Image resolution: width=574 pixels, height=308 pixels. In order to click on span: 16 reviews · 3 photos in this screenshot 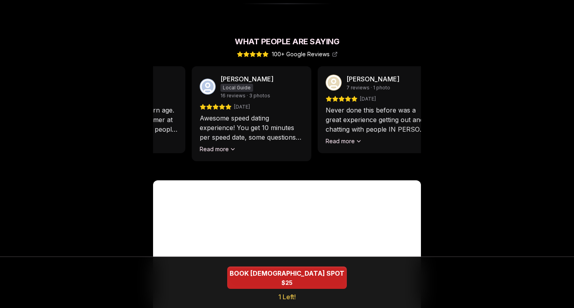, I will do `click(245, 96)`.